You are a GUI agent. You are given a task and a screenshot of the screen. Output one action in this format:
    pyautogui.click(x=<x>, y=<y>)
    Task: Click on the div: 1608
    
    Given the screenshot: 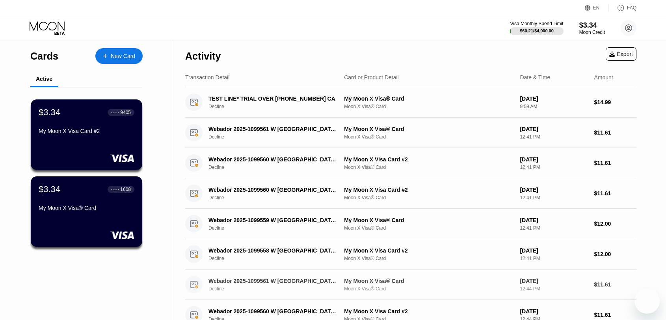 What is the action you would take?
    pyautogui.click(x=125, y=189)
    